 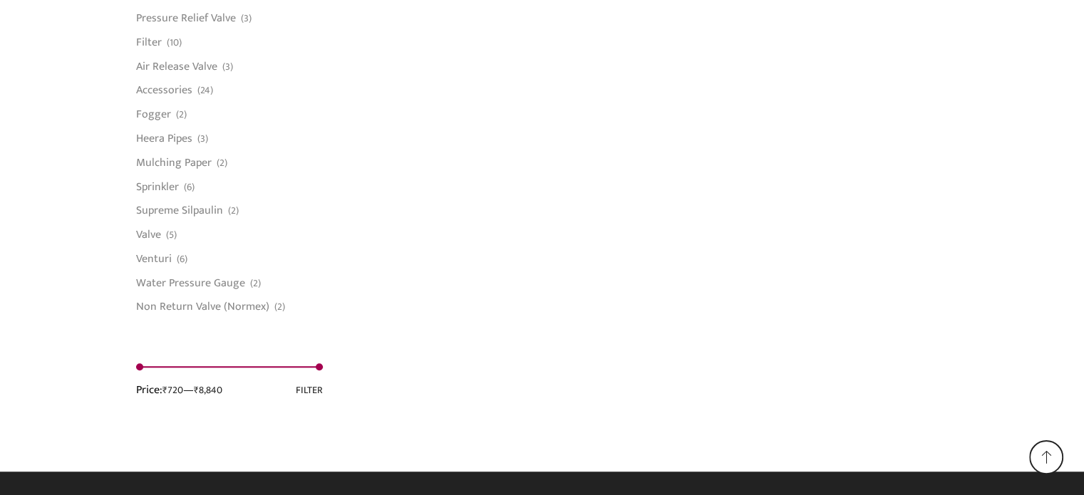 I want to click on button: Filter, so click(x=309, y=390).